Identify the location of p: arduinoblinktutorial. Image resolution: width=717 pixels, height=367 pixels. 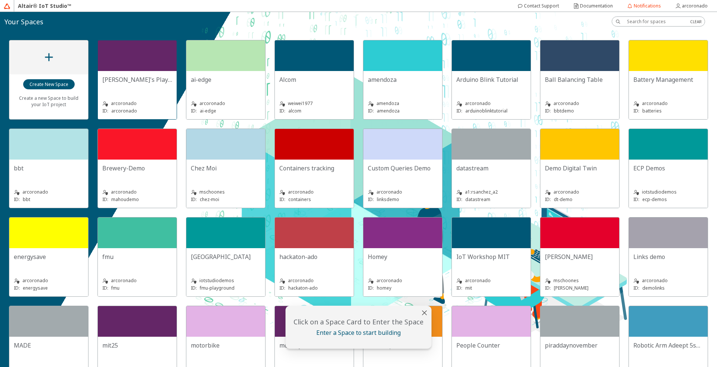
(487, 111).